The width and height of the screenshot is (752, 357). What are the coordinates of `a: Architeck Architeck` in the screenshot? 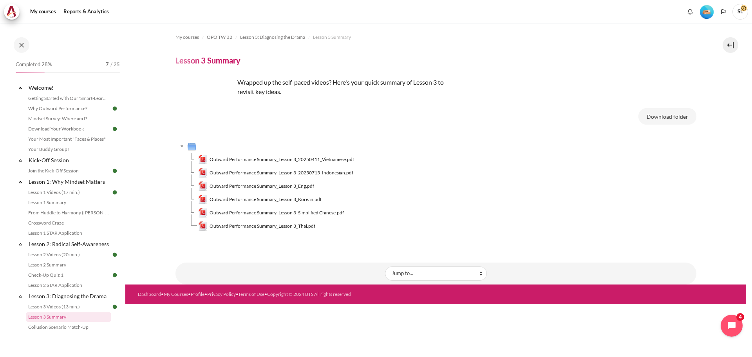 It's located at (14, 12).